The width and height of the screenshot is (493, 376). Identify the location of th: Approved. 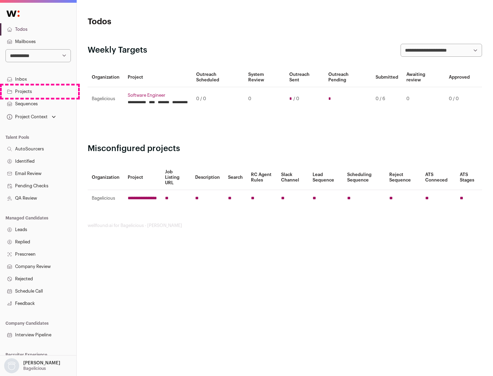
(459, 77).